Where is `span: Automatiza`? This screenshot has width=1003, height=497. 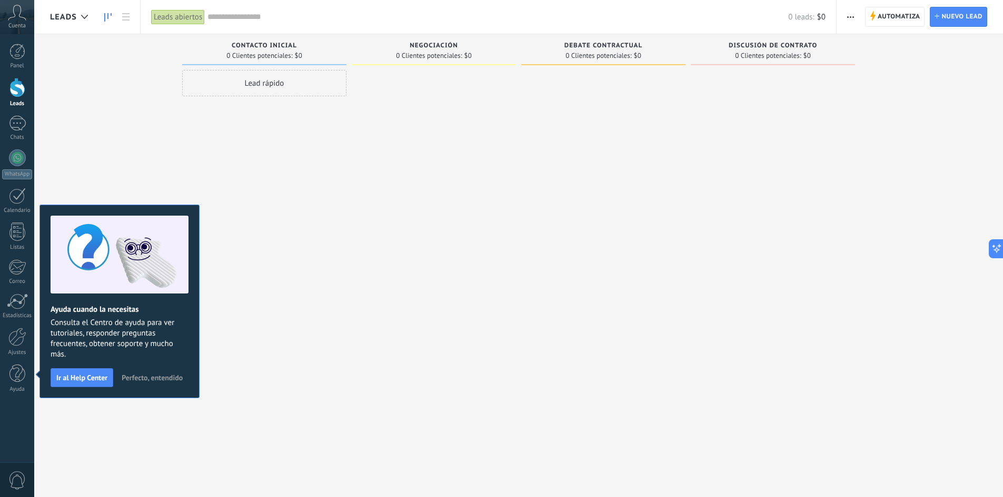 span: Automatiza is located at coordinates (898, 17).